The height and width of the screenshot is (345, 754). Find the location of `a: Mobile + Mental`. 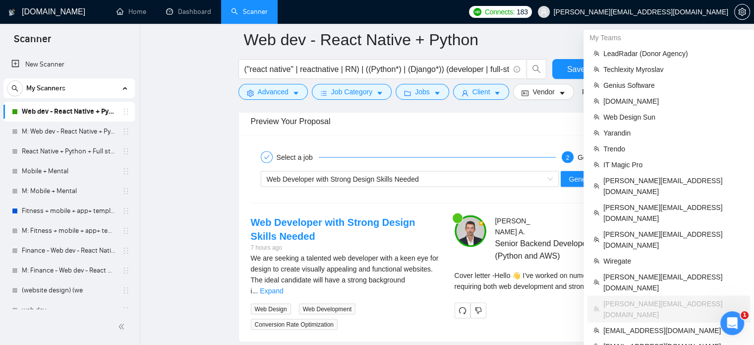

a: Mobile + Mental is located at coordinates (69, 171).